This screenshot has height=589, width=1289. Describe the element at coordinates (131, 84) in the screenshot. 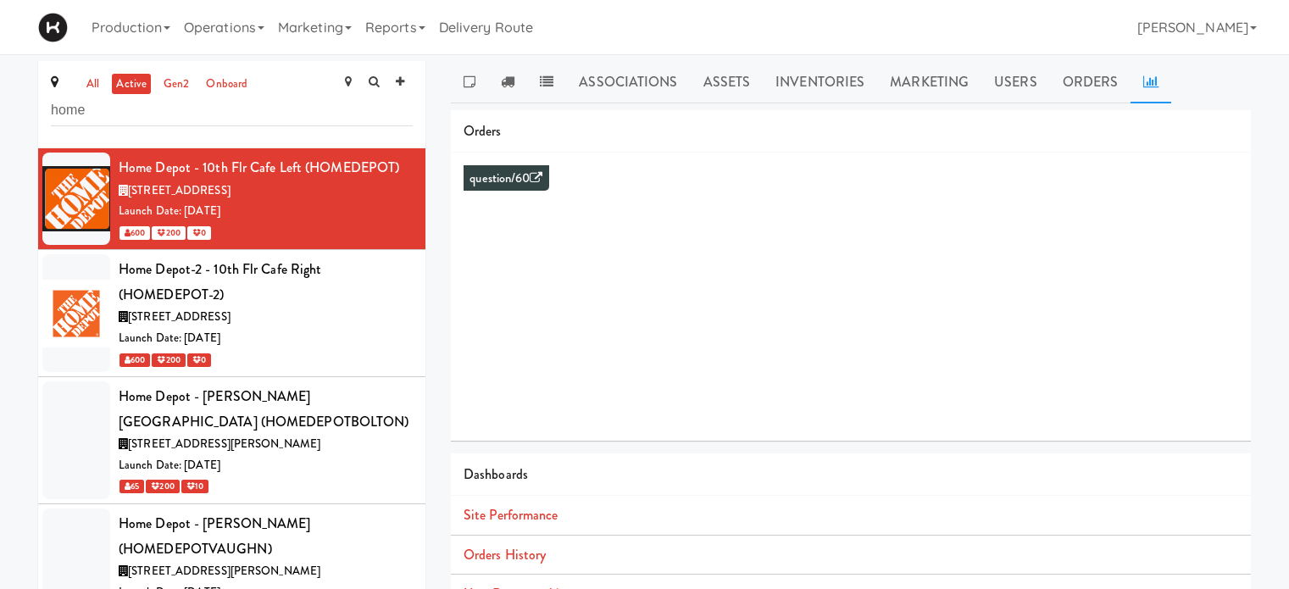

I see `a: active` at that location.